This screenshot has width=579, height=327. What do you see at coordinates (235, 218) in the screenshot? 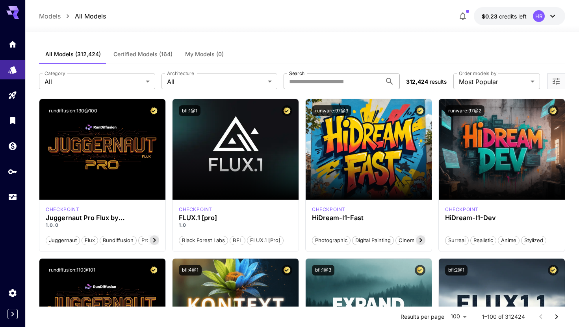
I see `h3: FLUX.1 [pro]` at bounding box center [235, 218].